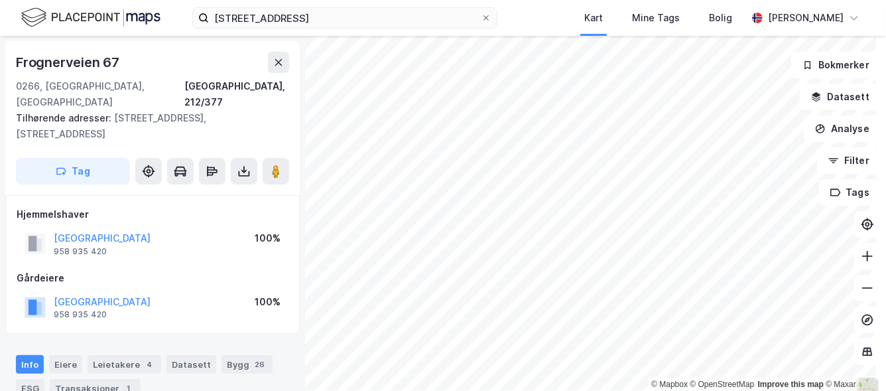  Describe the element at coordinates (723, 384) in the screenshot. I see `a: OpenStreetMap` at that location.